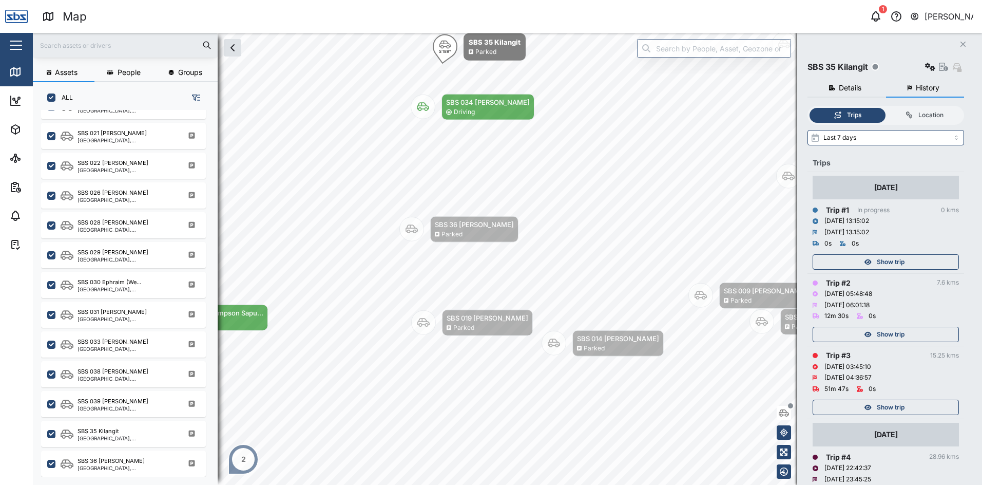  I want to click on label: ALL, so click(64, 98).